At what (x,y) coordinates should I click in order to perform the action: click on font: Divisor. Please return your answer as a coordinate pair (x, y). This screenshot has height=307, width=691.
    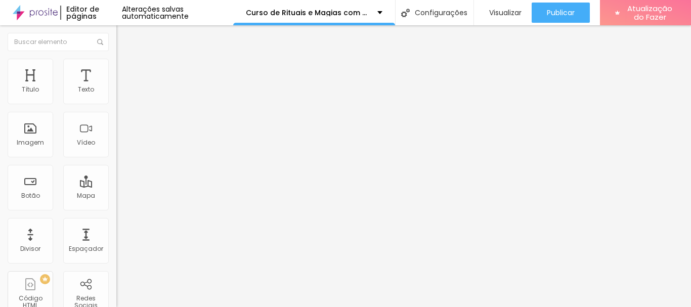
    Looking at the image, I should click on (30, 248).